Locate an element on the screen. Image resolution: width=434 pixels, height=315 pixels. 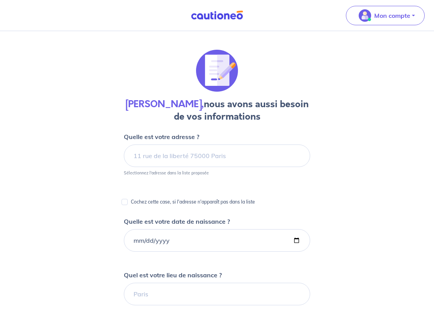
h4: nous avons aussi besoin de vos informations is located at coordinates (217, 110).